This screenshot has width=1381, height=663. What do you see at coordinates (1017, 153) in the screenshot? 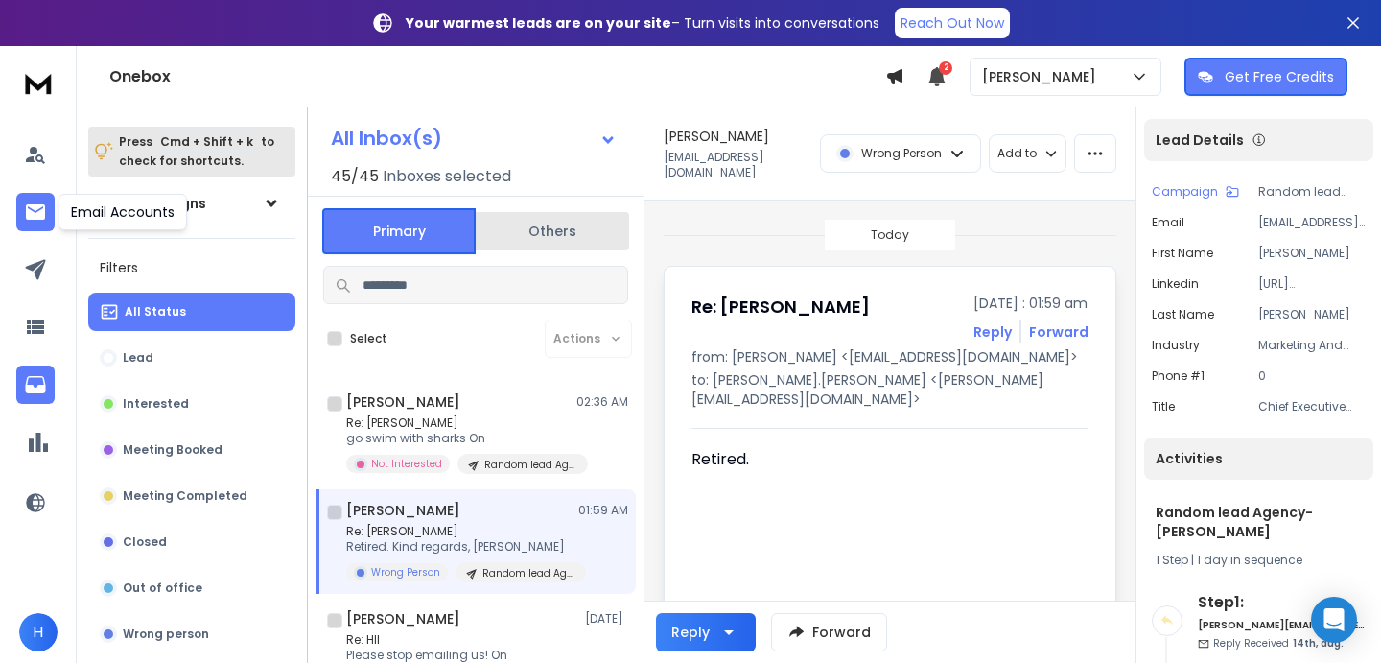
I see `p: Add to` at bounding box center [1017, 153].